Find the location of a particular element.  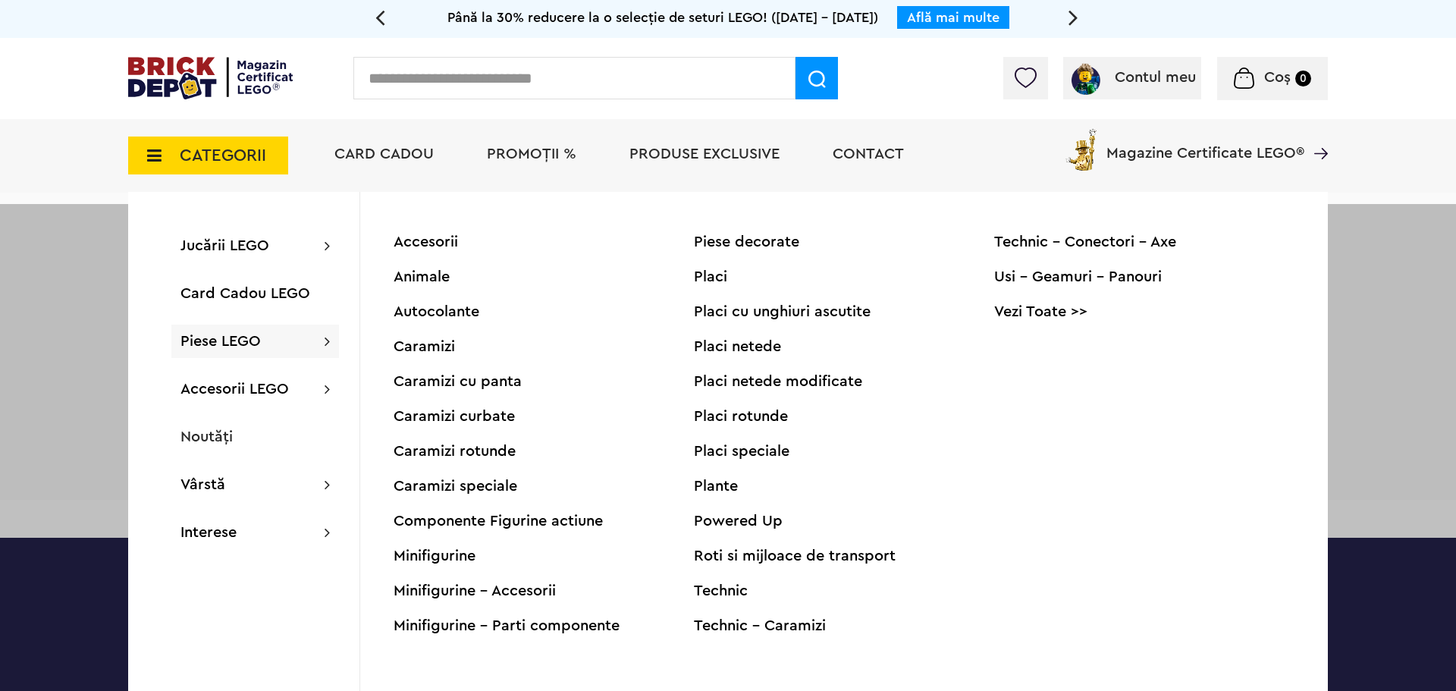

span: CATEGORII is located at coordinates (223, 155).